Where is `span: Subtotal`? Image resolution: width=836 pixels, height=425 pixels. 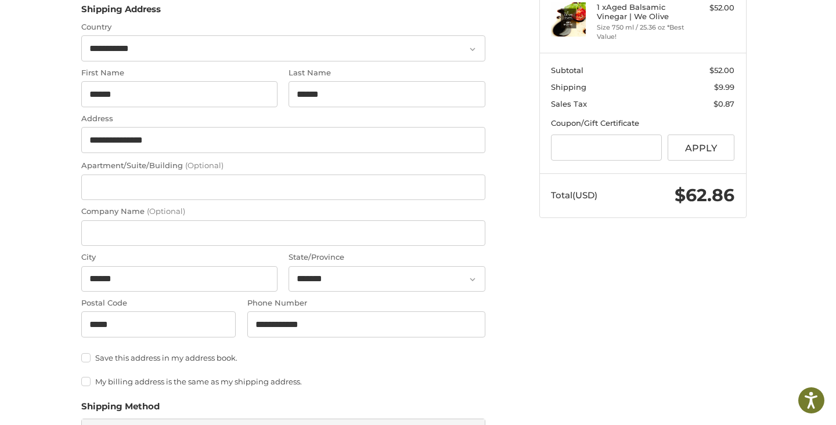
span: Subtotal is located at coordinates (567, 70).